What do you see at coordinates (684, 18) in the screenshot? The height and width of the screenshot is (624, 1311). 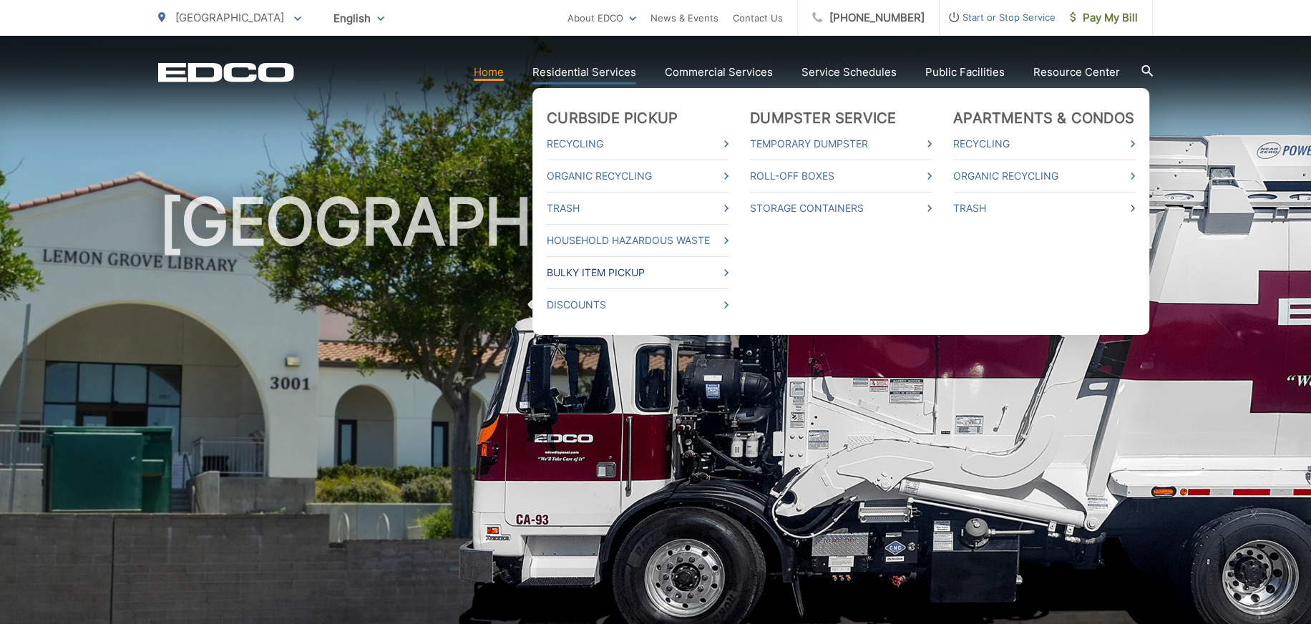 I see `a: News & Events` at bounding box center [684, 18].